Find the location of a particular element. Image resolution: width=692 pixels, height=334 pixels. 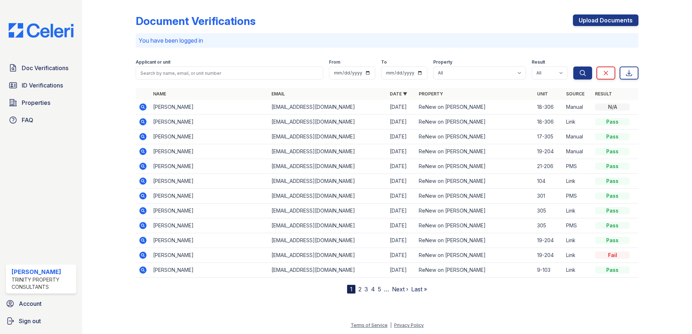

a: Name is located at coordinates (160, 94).